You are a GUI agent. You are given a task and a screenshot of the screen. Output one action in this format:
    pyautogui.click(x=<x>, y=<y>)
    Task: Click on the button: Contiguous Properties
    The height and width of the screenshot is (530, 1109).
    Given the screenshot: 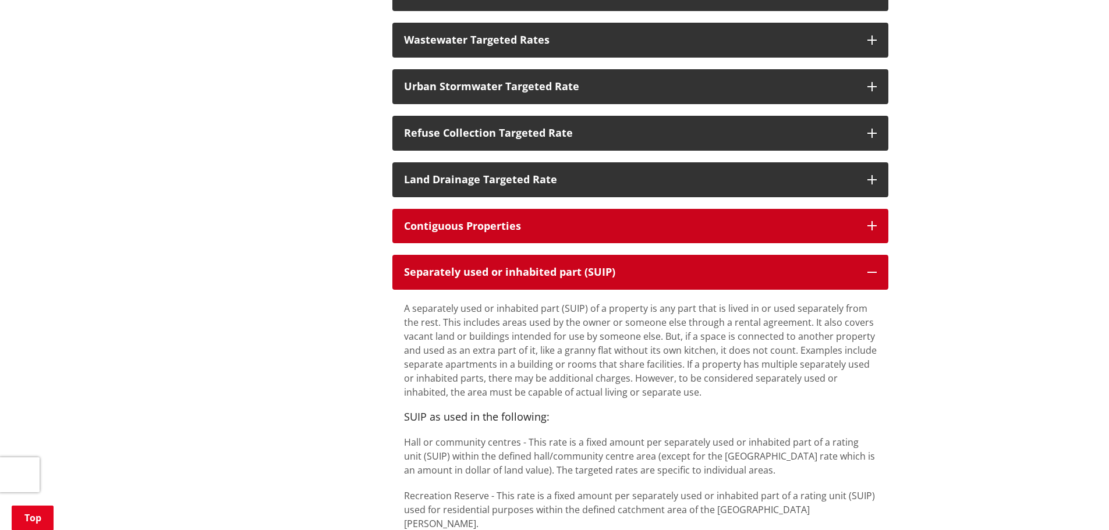 What is the action you would take?
    pyautogui.click(x=640, y=226)
    